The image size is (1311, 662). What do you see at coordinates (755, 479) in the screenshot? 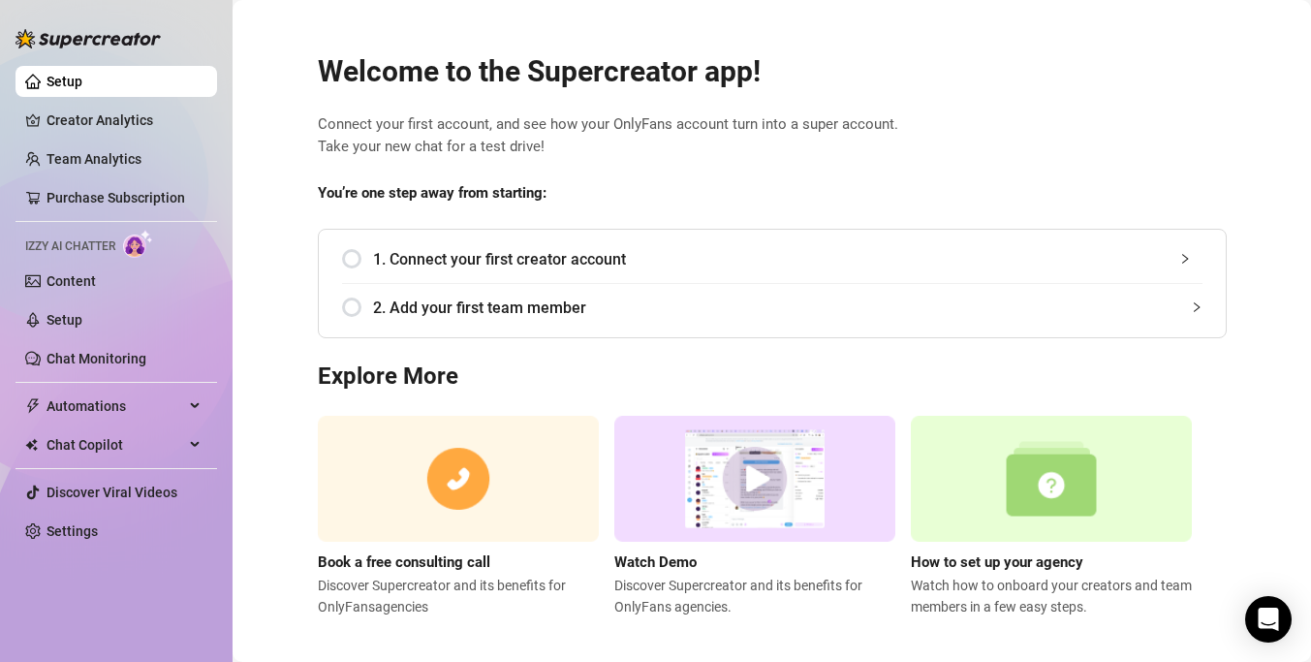
I see `img: supercreator demo` at bounding box center [755, 479].